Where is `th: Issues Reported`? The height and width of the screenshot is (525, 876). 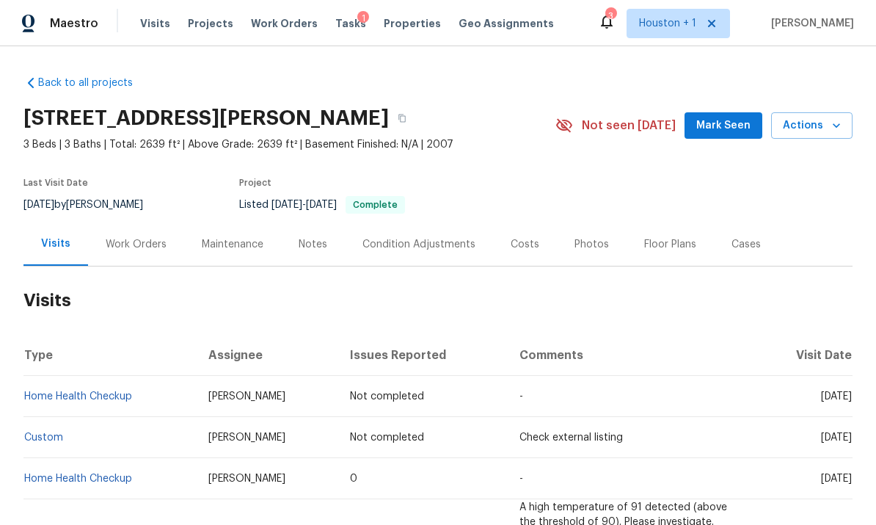 th: Issues Reported is located at coordinates (423, 355).